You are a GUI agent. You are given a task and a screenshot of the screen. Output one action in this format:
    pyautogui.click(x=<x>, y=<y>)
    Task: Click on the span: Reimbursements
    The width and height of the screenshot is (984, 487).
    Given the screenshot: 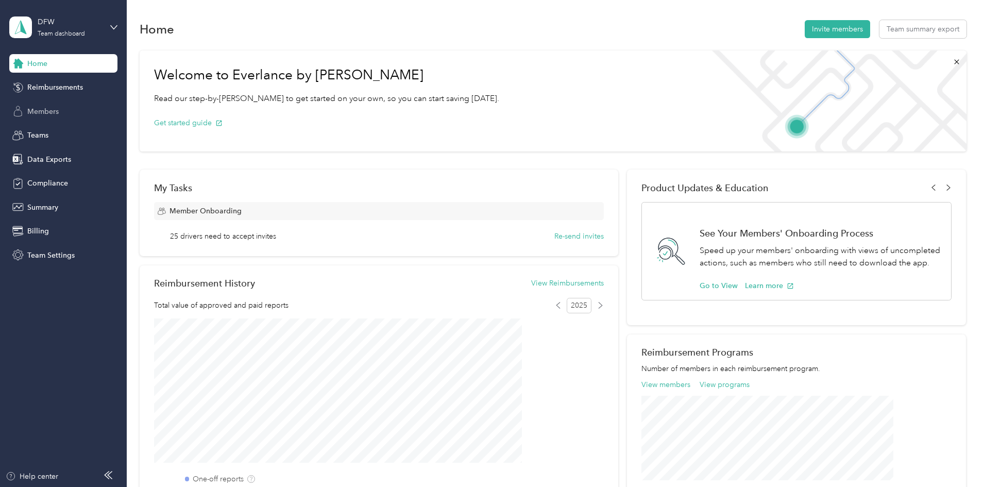 What is the action you would take?
    pyautogui.click(x=55, y=87)
    